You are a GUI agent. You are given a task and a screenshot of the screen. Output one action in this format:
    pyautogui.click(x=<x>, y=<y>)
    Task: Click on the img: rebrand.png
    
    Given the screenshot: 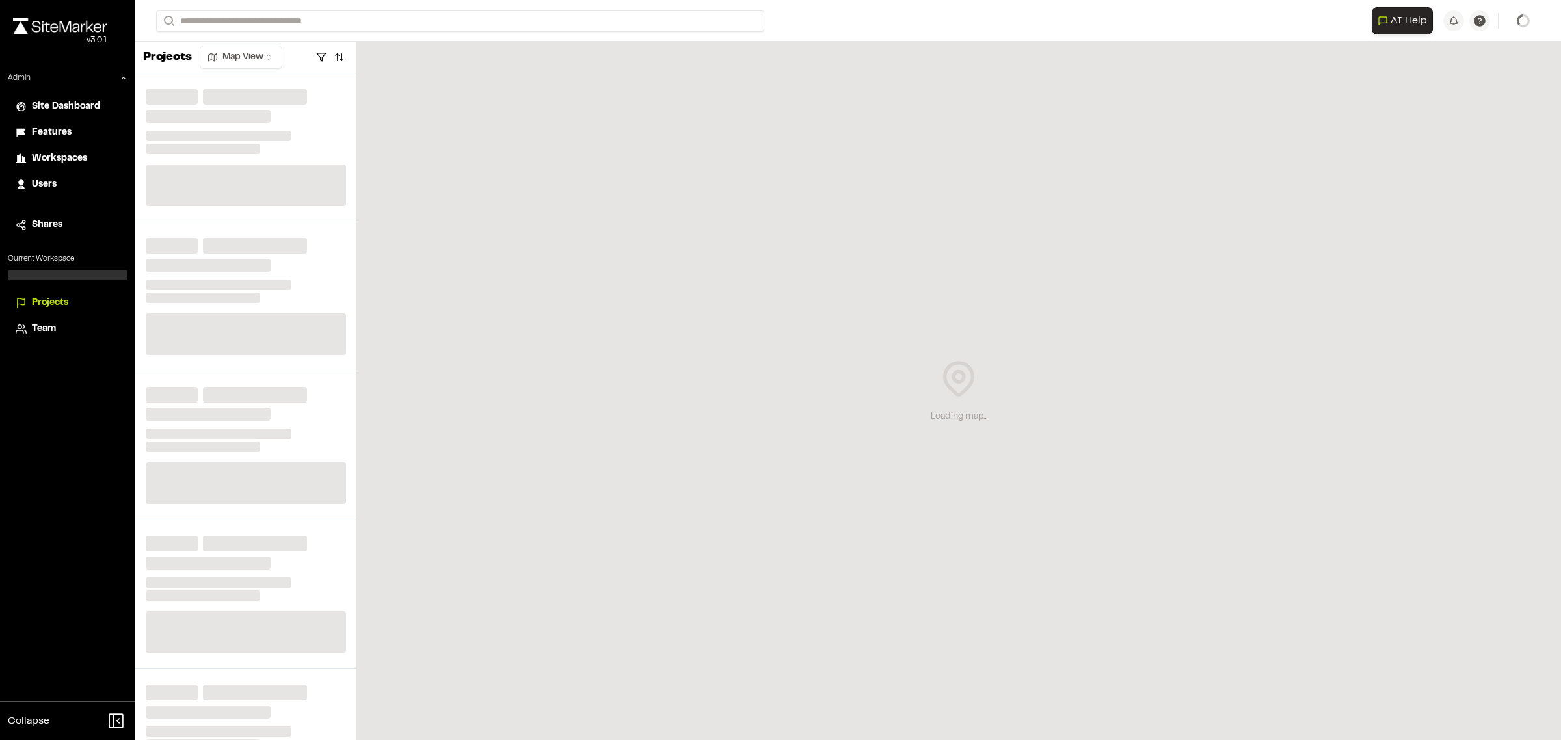 What is the action you would take?
    pyautogui.click(x=60, y=26)
    